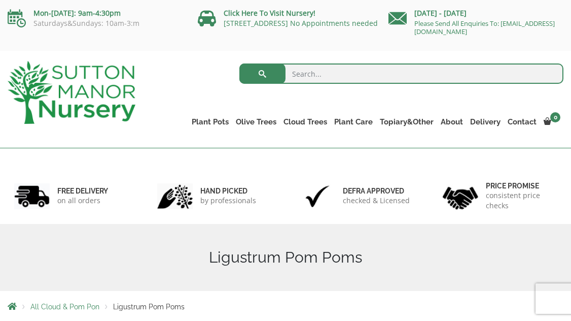 Image resolution: width=571 pixels, height=321 pixels. Describe the element at coordinates (376, 191) in the screenshot. I see `h6: Defra approved` at that location.